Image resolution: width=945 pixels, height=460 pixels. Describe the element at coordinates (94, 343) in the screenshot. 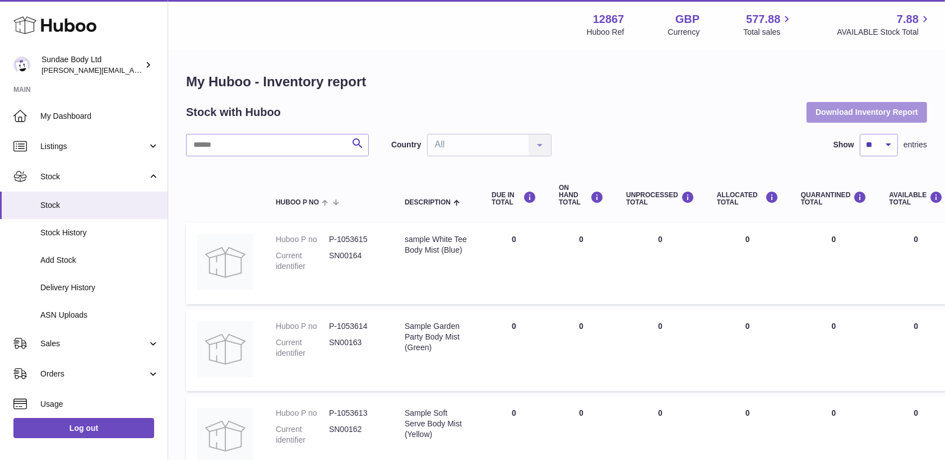

I see `span: Sales` at that location.